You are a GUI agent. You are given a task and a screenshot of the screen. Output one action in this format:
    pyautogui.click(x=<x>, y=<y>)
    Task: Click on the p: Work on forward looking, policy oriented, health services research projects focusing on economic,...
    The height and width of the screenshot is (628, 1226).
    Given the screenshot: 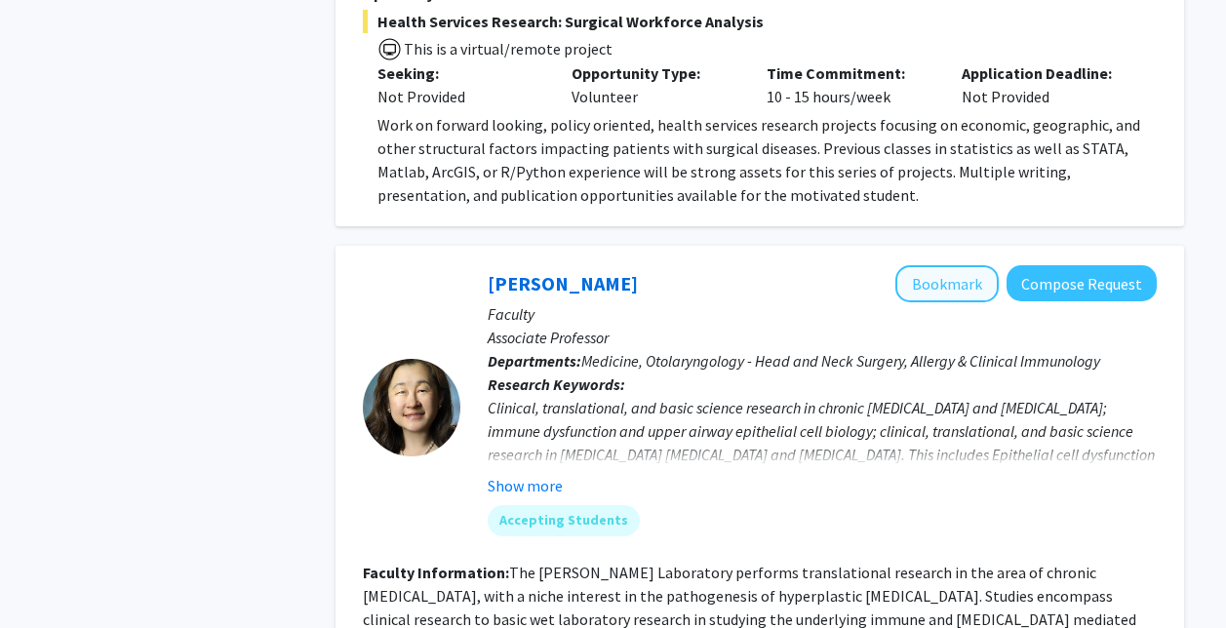 What is the action you would take?
    pyautogui.click(x=767, y=160)
    